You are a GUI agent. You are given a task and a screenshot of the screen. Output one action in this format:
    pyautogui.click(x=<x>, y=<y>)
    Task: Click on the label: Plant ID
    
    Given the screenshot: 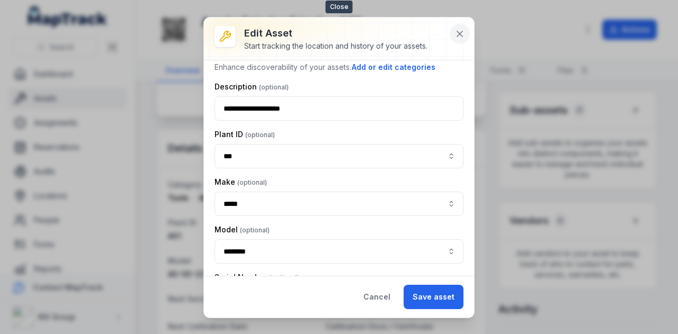 What is the action you would take?
    pyautogui.click(x=245, y=134)
    